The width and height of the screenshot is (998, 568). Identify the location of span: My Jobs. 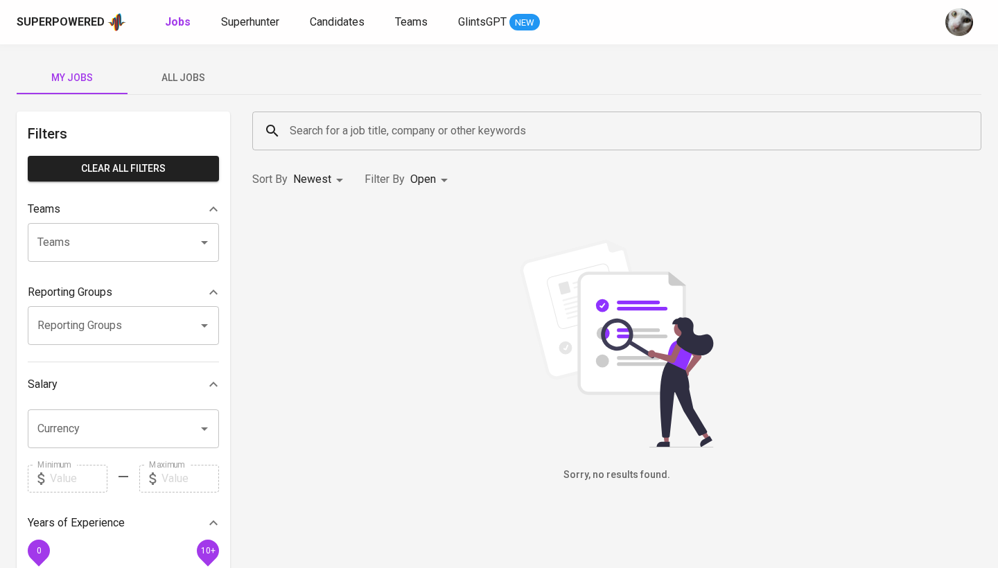
(72, 78).